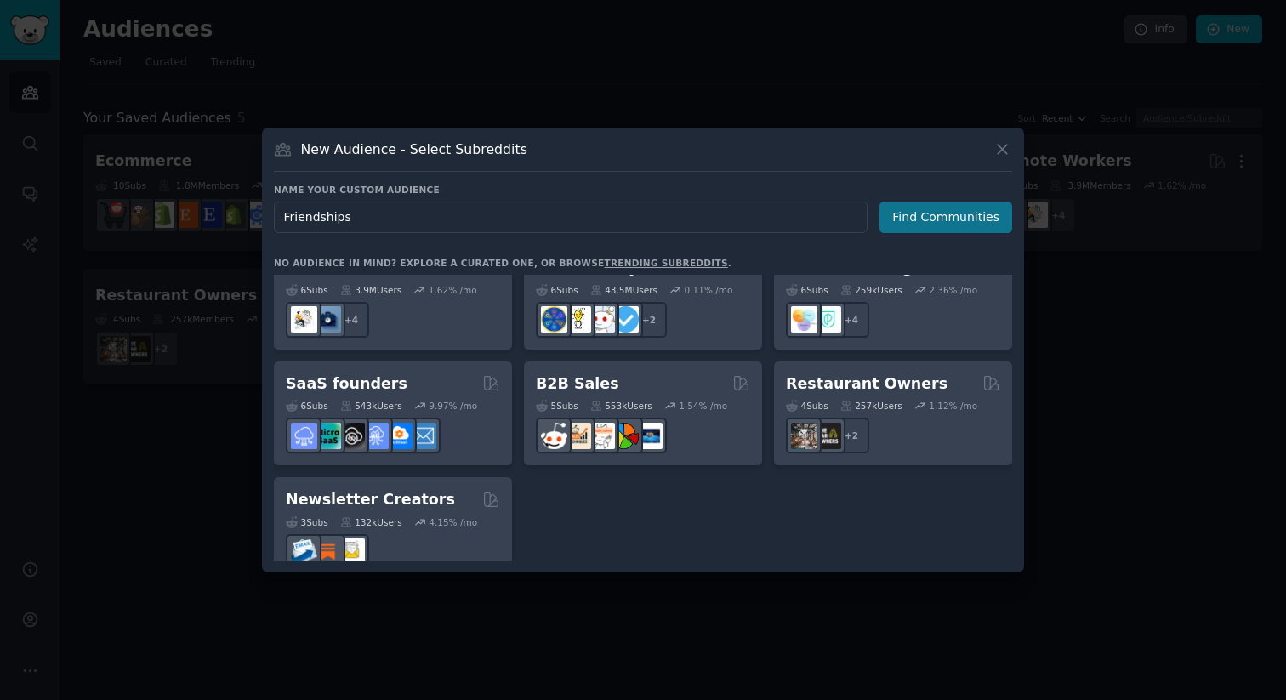 This screenshot has height=700, width=1286. What do you see at coordinates (665, 263) in the screenshot?
I see `a: trending subreddits` at bounding box center [665, 263].